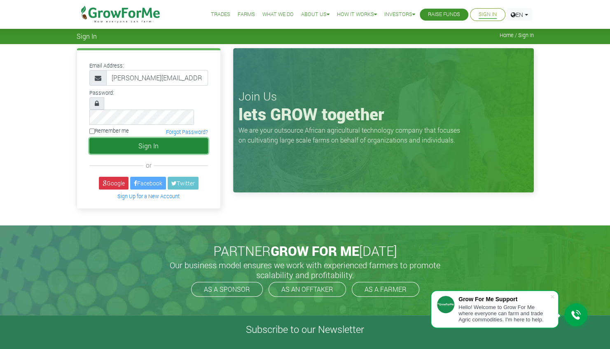  Describe the element at coordinates (227, 289) in the screenshot. I see `a: AS A SPONSOR` at that location.